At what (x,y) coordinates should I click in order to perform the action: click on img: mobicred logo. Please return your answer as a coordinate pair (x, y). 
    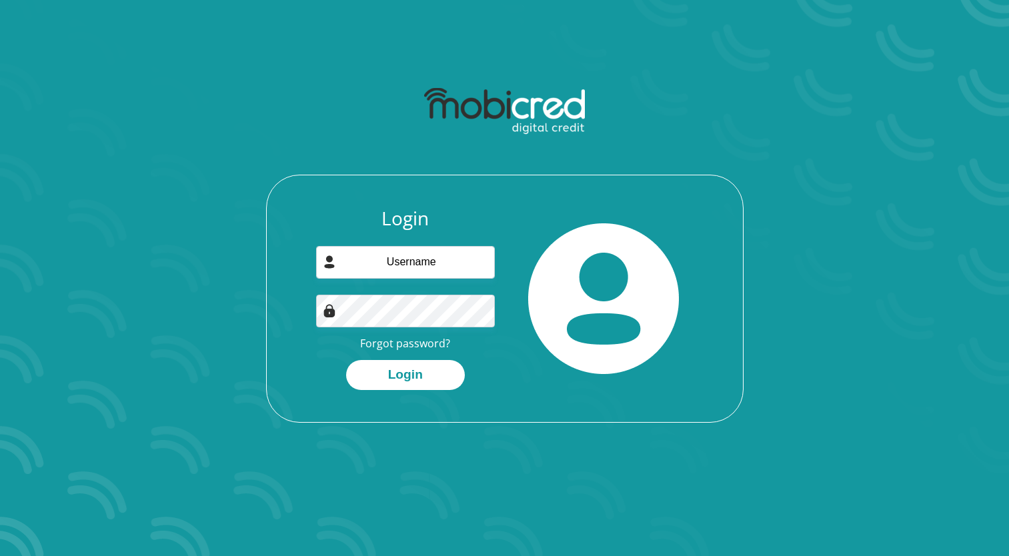
    Looking at the image, I should click on (504, 111).